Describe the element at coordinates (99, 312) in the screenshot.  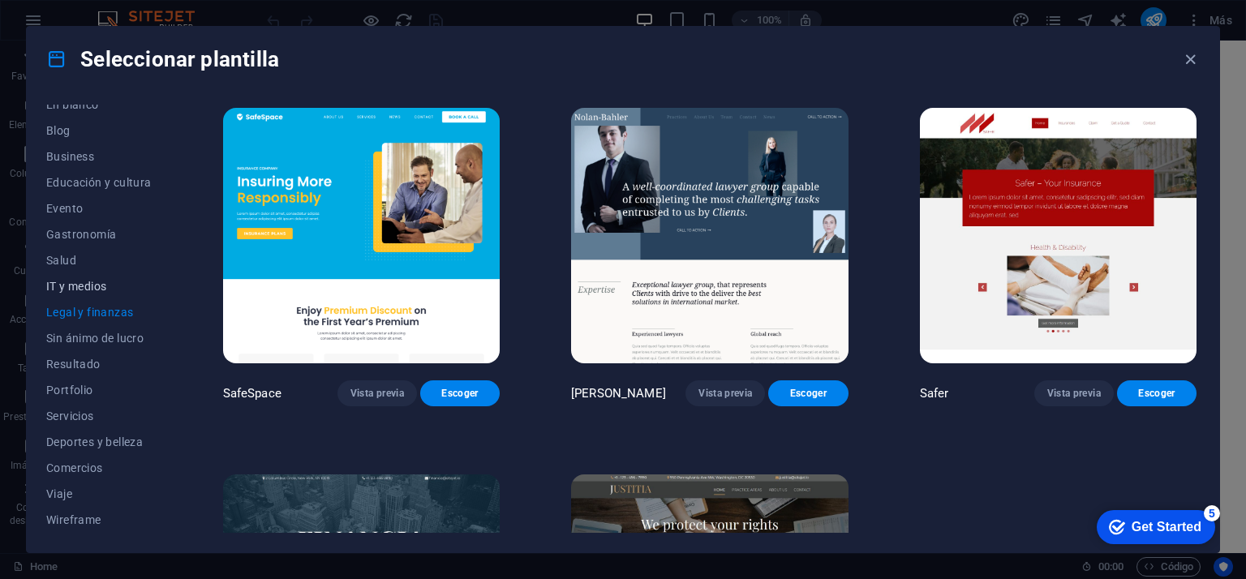
I see `span: Legal y finanzas` at that location.